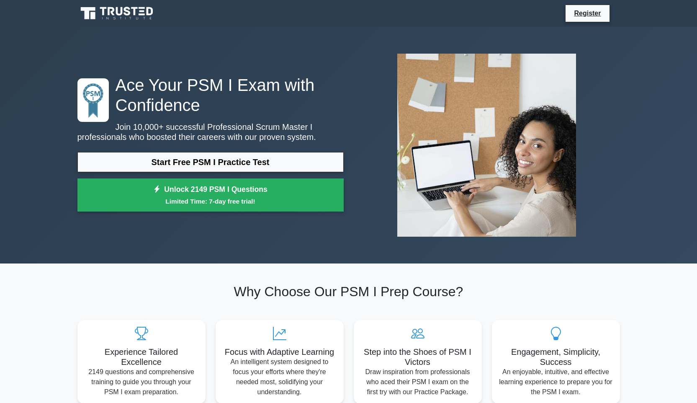 The height and width of the screenshot is (403, 697). I want to click on small: Limited Time: 7-day free trial!, so click(211, 201).